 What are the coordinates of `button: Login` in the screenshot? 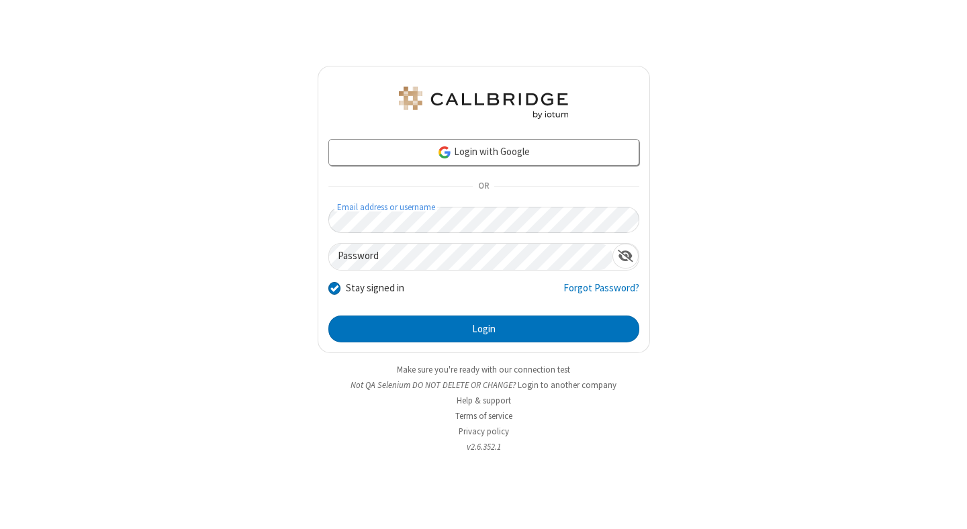 It's located at (484, 329).